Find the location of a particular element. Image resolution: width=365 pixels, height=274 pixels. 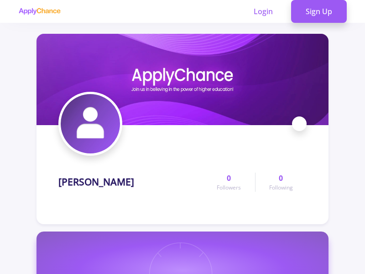

img: Hamed Bijariavatar is located at coordinates (90, 124).